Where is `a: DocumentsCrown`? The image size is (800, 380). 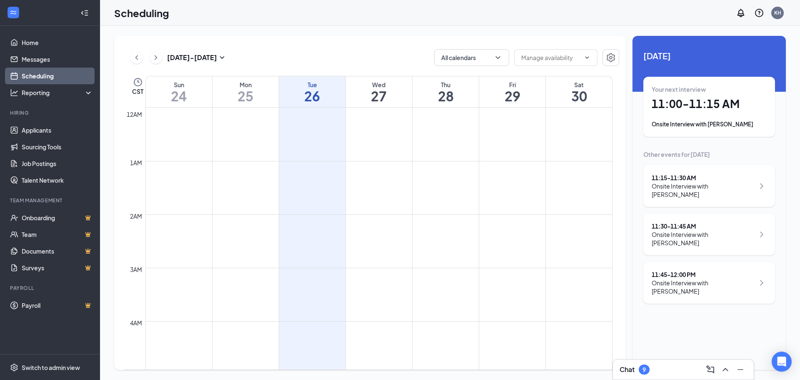 a: DocumentsCrown is located at coordinates (57, 251).